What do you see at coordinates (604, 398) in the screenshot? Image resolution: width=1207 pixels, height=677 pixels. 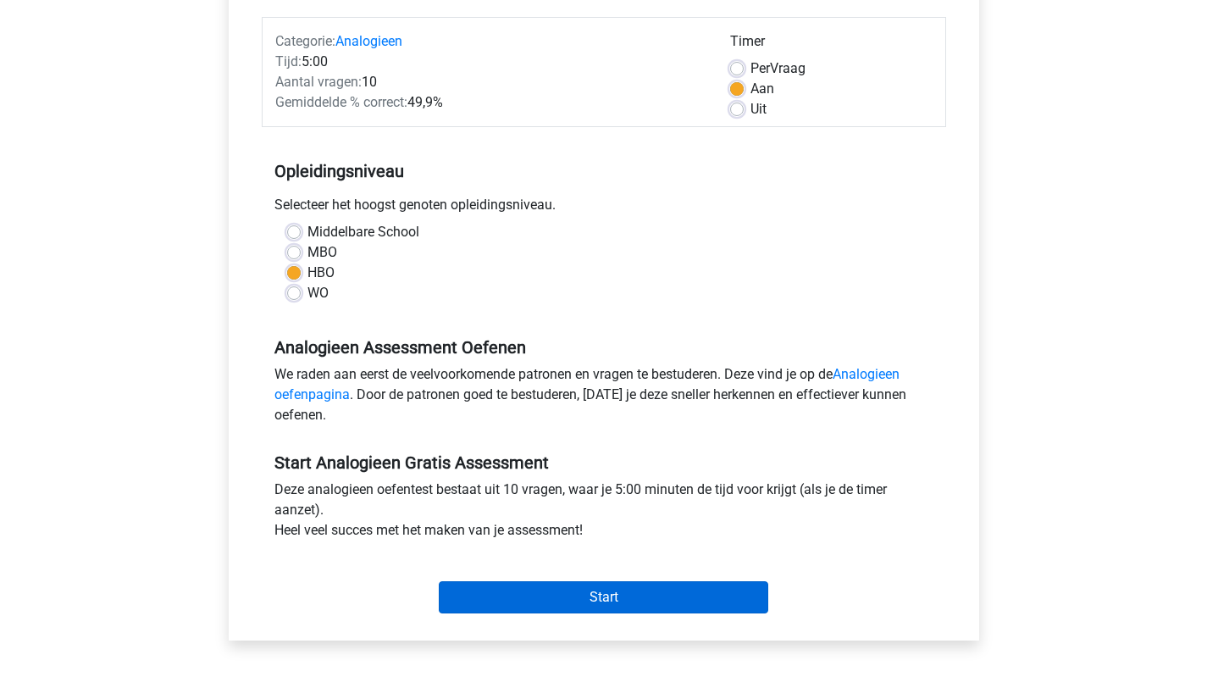 I see `div: We raden aan eerst de veelvoorkomende patronen en vragen te bestuderen. Deze vind je op de . Door...` at bounding box center [604, 398].